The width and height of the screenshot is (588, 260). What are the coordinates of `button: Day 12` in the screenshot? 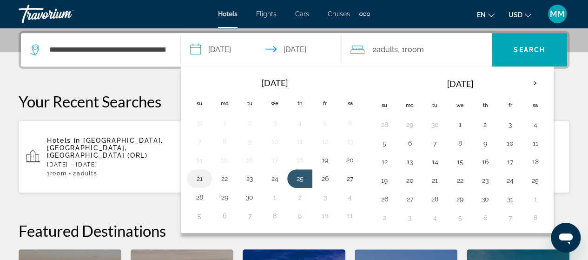 It's located at (384, 162).